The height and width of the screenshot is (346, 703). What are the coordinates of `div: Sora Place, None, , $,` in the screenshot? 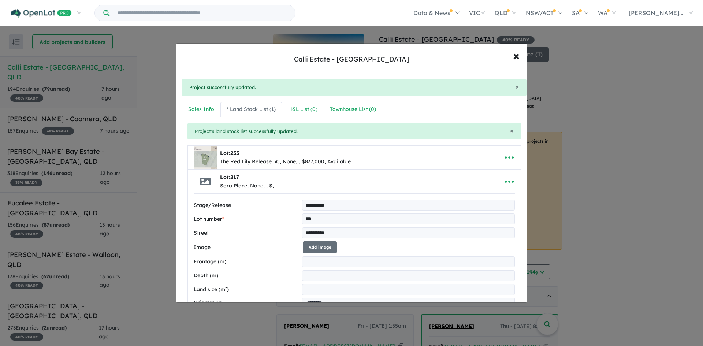 It's located at (247, 186).